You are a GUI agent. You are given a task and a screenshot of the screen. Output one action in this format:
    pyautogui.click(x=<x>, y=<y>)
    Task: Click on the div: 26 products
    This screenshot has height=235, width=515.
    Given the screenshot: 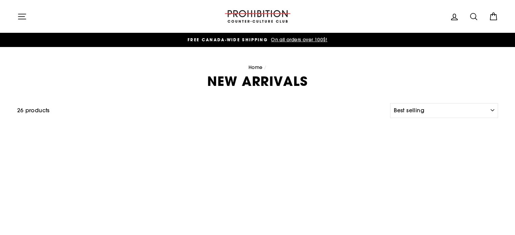 What is the action you would take?
    pyautogui.click(x=202, y=111)
    